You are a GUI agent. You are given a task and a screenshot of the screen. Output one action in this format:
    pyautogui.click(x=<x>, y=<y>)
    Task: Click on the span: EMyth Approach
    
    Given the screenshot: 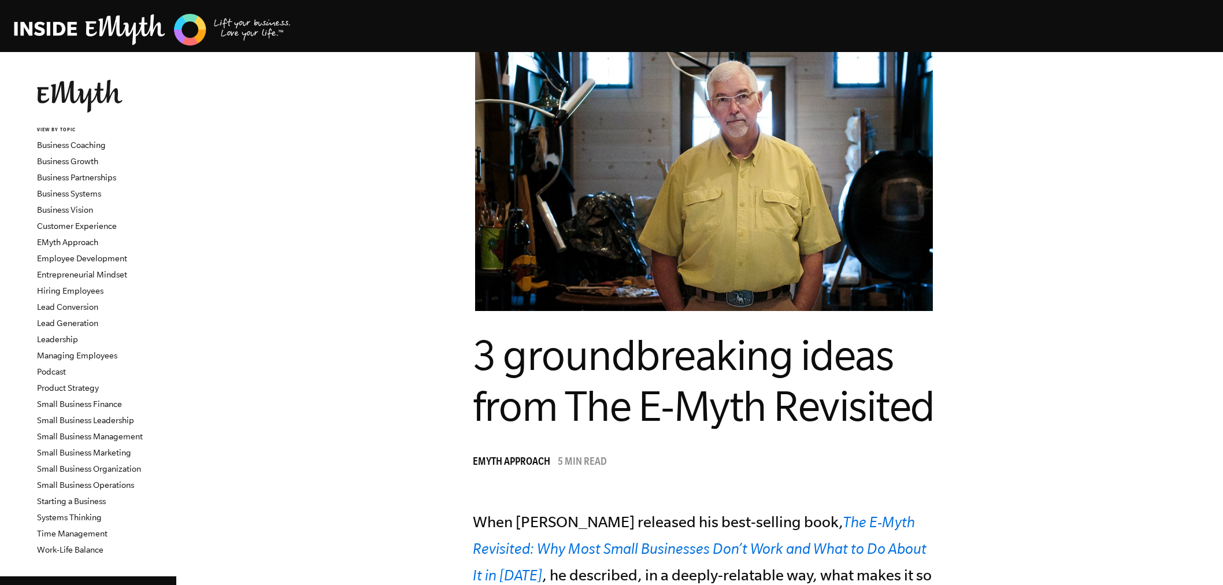 What is the action you would take?
    pyautogui.click(x=512, y=463)
    